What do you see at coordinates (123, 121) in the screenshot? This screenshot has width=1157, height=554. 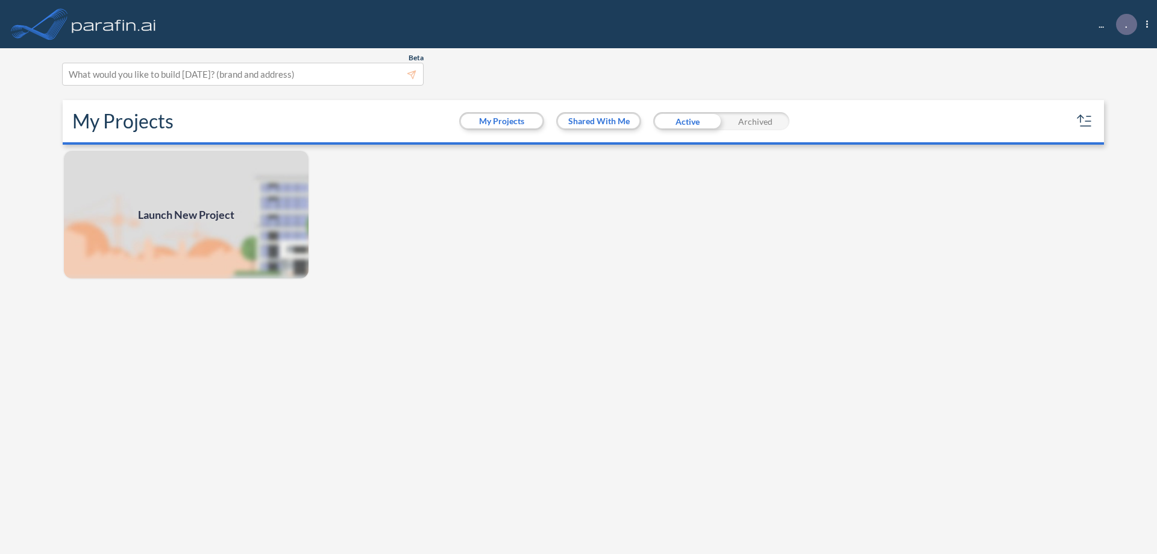 I see `h2: My Projects` at bounding box center [123, 121].